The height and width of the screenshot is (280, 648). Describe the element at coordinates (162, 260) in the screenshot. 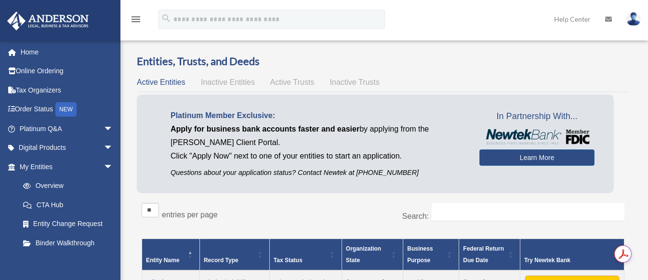

I see `span: Entity Name` at that location.